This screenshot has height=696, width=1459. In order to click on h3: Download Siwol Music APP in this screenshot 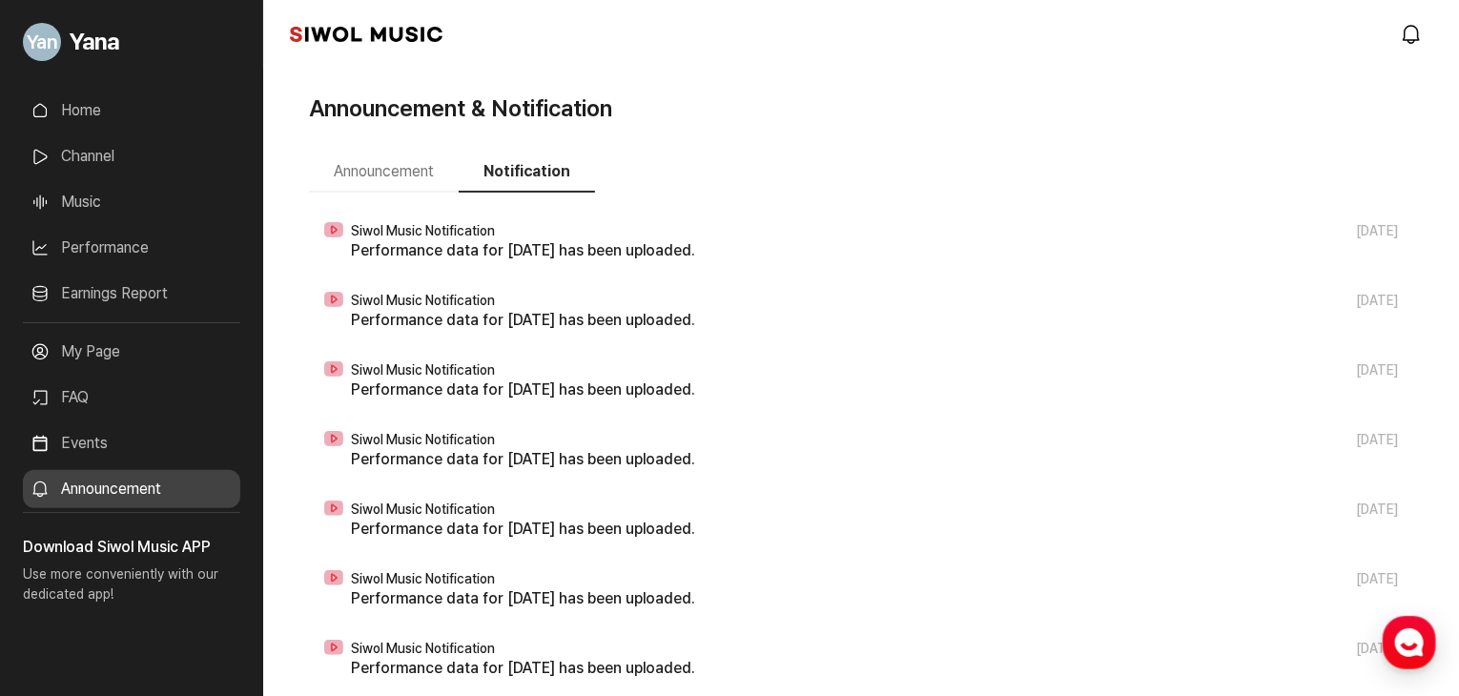, I will do `click(132, 547)`.